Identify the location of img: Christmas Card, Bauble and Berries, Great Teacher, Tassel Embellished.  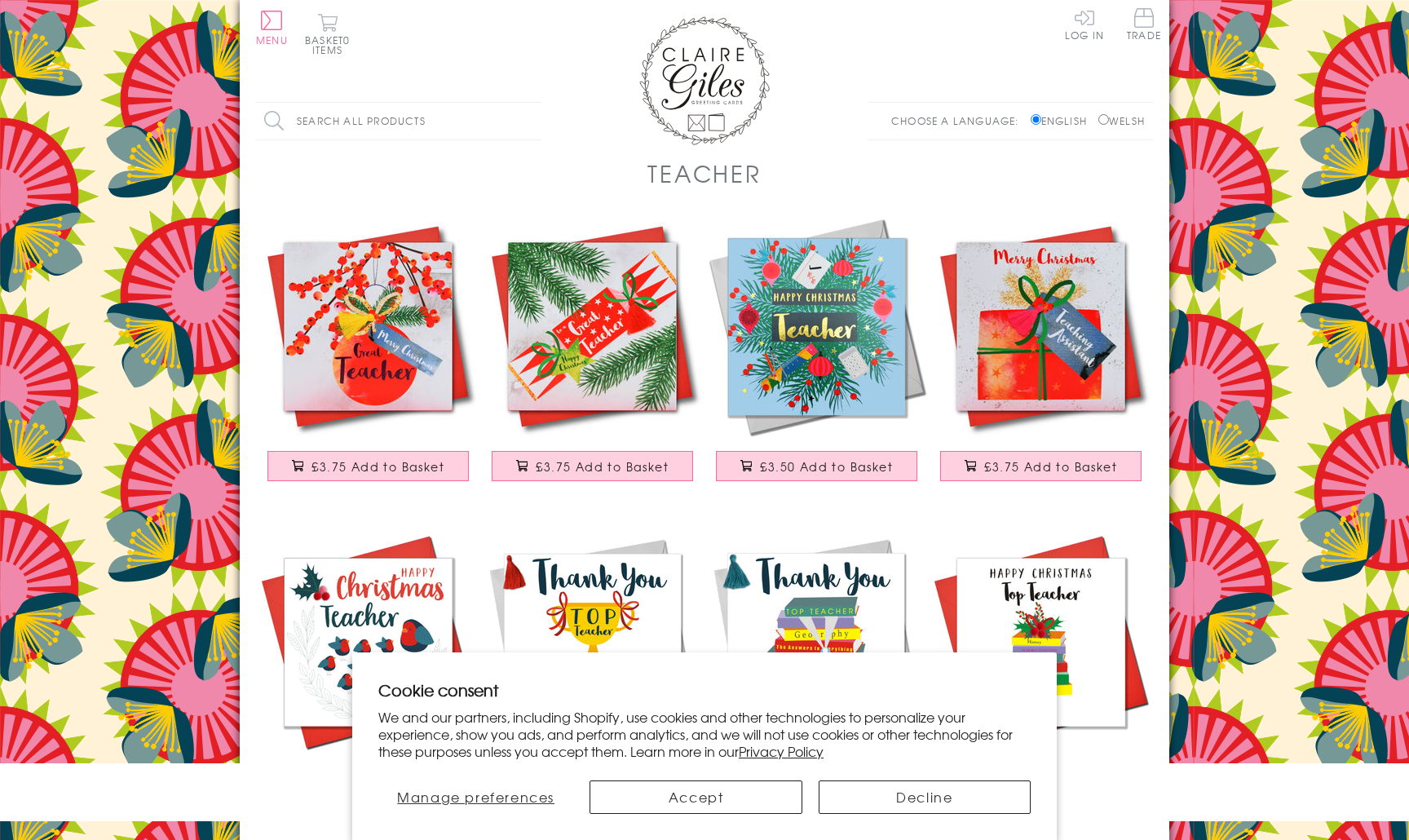
(368, 326).